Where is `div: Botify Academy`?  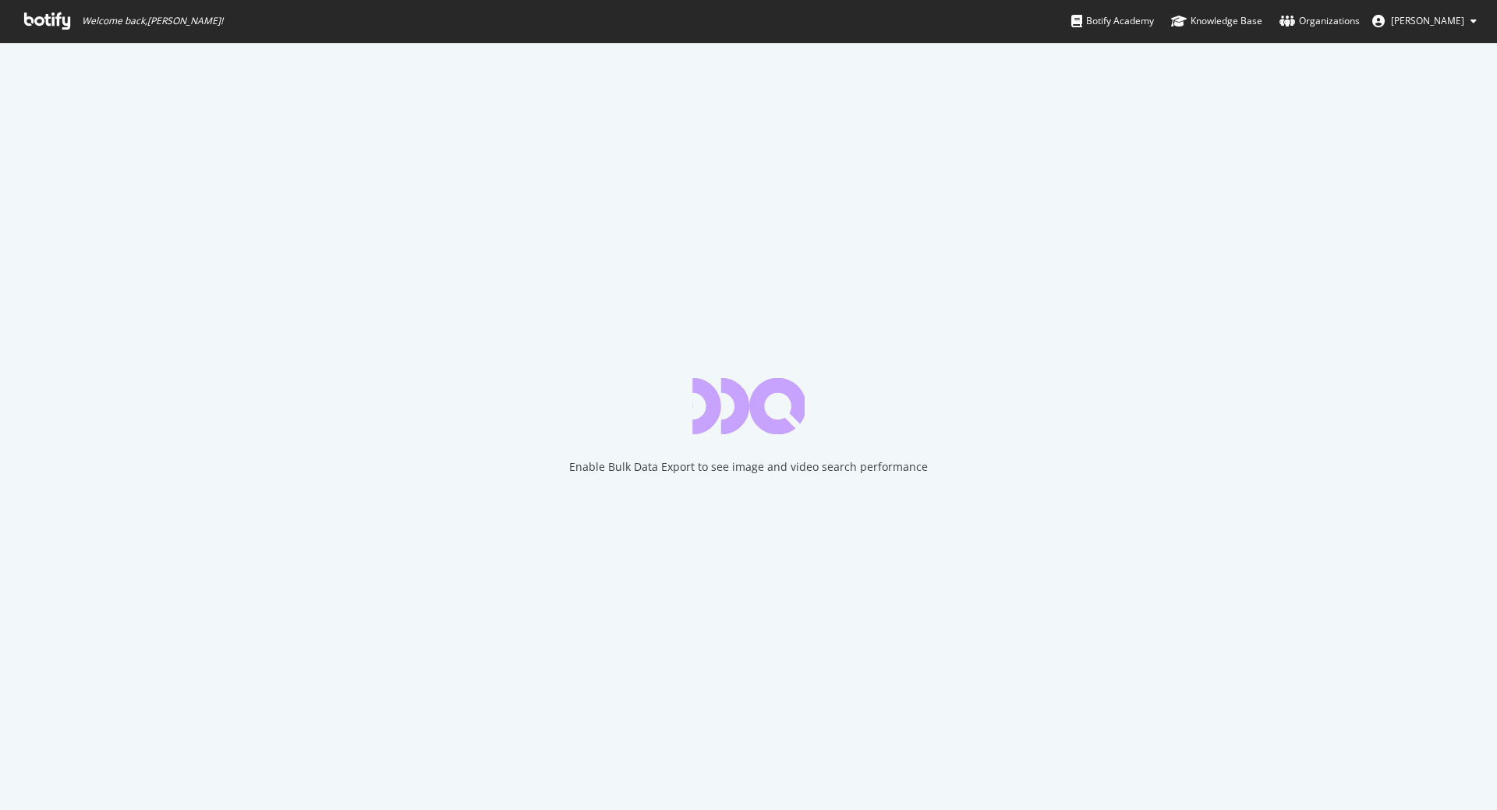 div: Botify Academy is located at coordinates (1113, 21).